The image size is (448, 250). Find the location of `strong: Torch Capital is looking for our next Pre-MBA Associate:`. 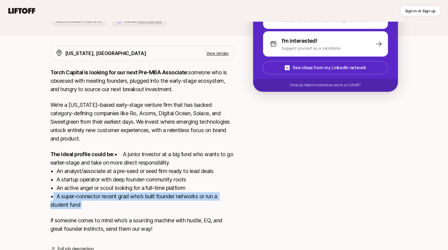

strong: Torch Capital is looking for our next Pre-MBA Associate: is located at coordinates (119, 72).